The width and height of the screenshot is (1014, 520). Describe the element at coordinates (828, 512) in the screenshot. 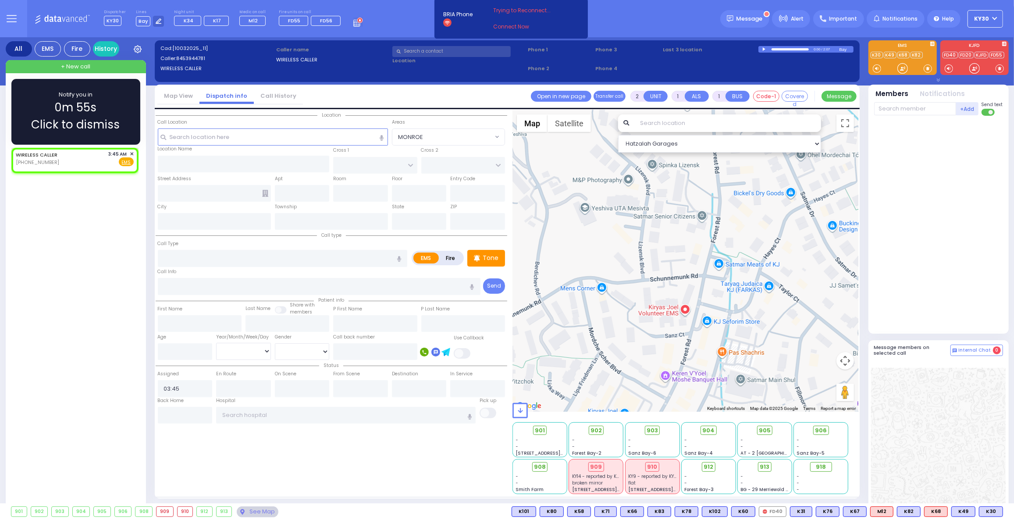

I see `div: K76` at that location.